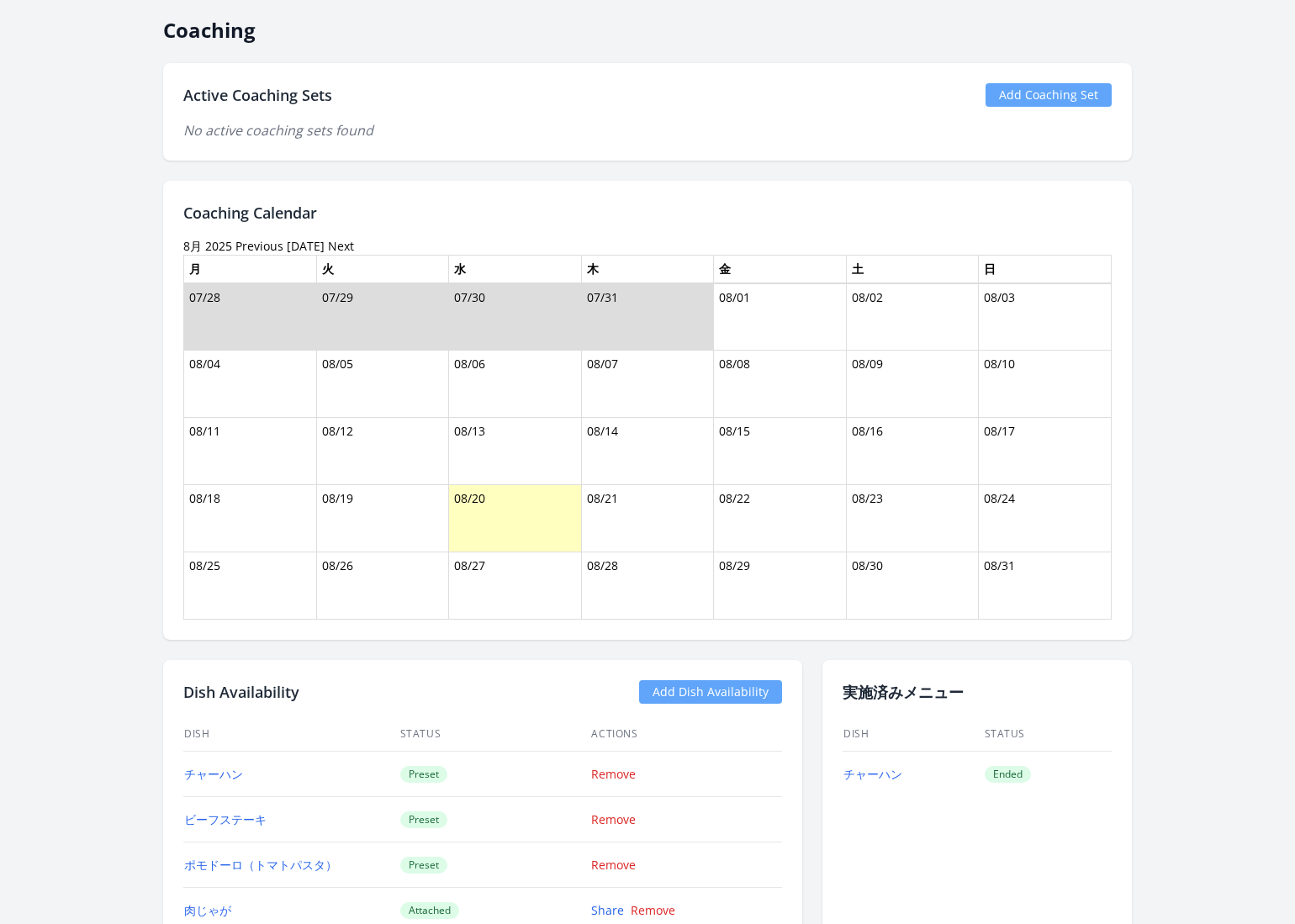 The height and width of the screenshot is (924, 1295). What do you see at coordinates (261, 864) in the screenshot?
I see `a: ポモドーロ（トマトパスタ）` at bounding box center [261, 864].